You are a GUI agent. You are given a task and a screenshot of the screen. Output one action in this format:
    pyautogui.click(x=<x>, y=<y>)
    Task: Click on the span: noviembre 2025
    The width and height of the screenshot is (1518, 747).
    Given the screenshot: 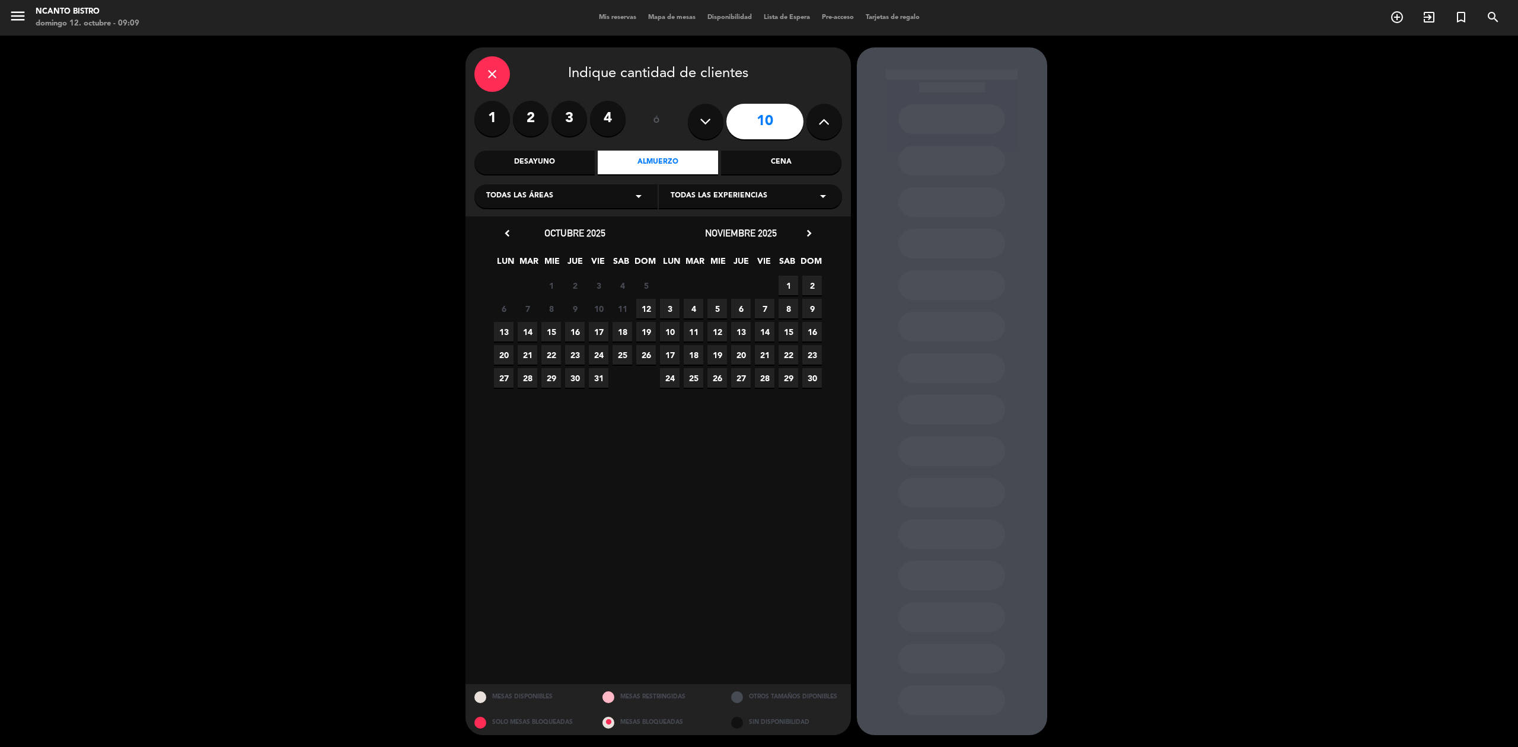 What is the action you would take?
    pyautogui.click(x=741, y=233)
    